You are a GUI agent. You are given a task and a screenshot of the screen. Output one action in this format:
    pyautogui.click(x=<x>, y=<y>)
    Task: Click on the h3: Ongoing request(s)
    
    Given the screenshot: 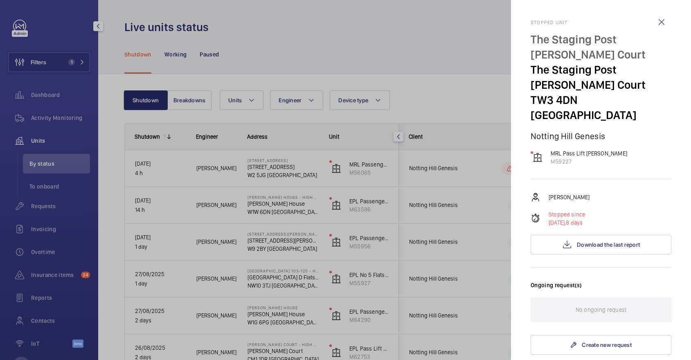 What is the action you would take?
    pyautogui.click(x=601, y=289)
    